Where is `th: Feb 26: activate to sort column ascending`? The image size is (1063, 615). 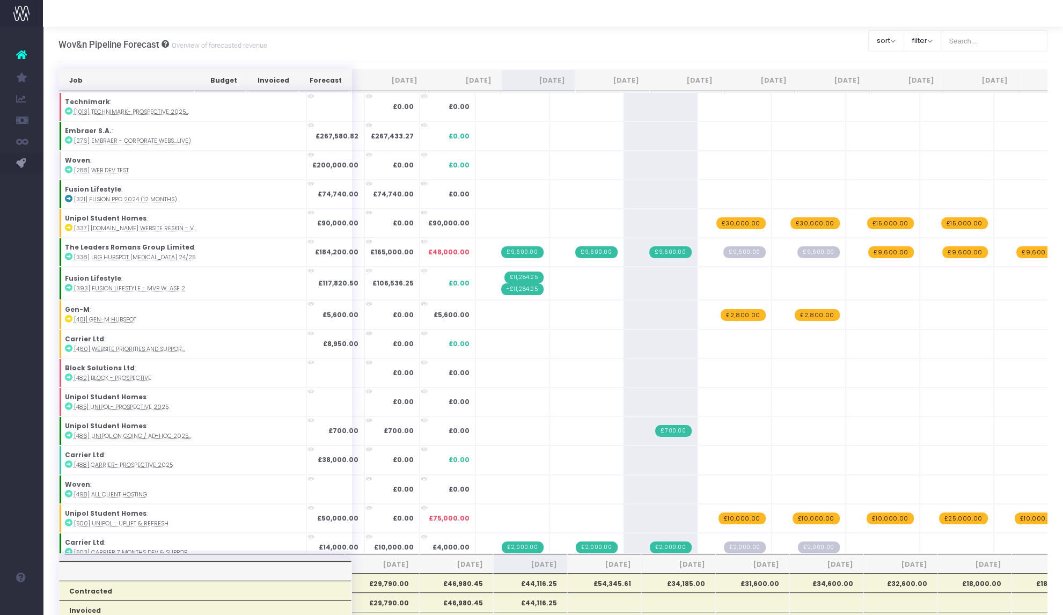
th: Feb 26: activate to sort column ascending is located at coordinates (907, 81).